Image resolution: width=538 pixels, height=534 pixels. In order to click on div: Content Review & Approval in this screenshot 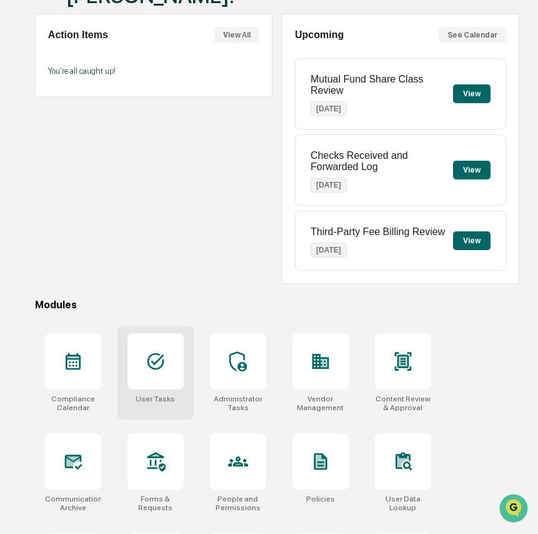, I will do `click(403, 403)`.